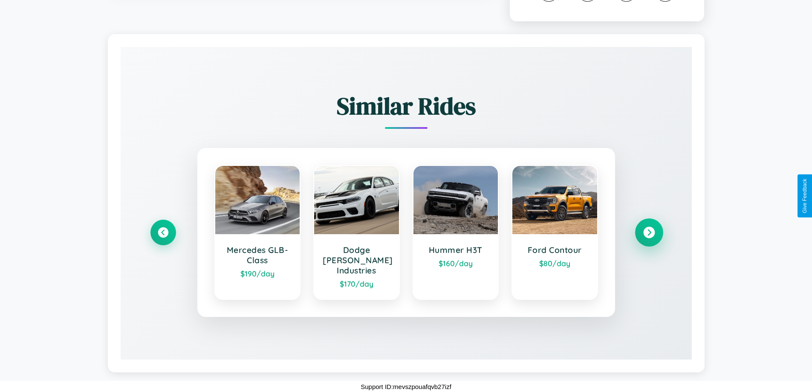  I want to click on a: Mercedes GLB-Class$190/day, so click(258, 232).